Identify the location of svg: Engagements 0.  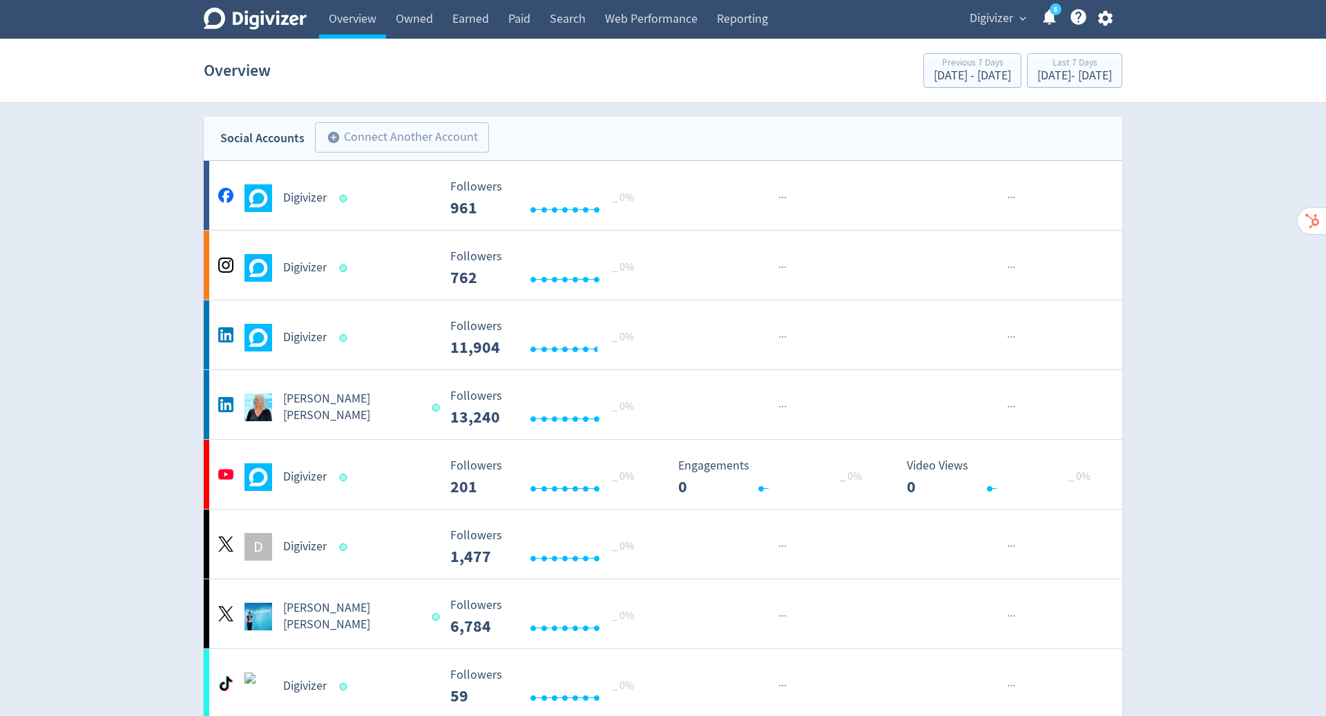
(775, 477).